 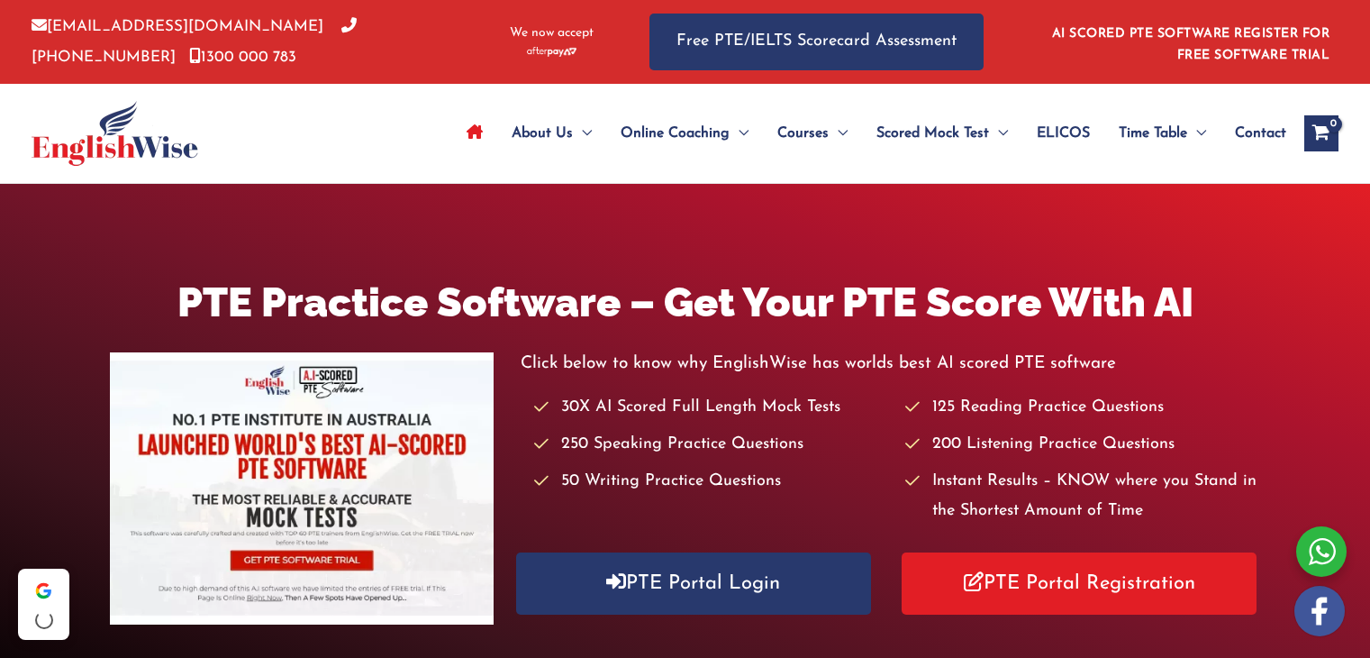 What do you see at coordinates (542, 133) in the screenshot?
I see `span: About Us` at bounding box center [542, 133].